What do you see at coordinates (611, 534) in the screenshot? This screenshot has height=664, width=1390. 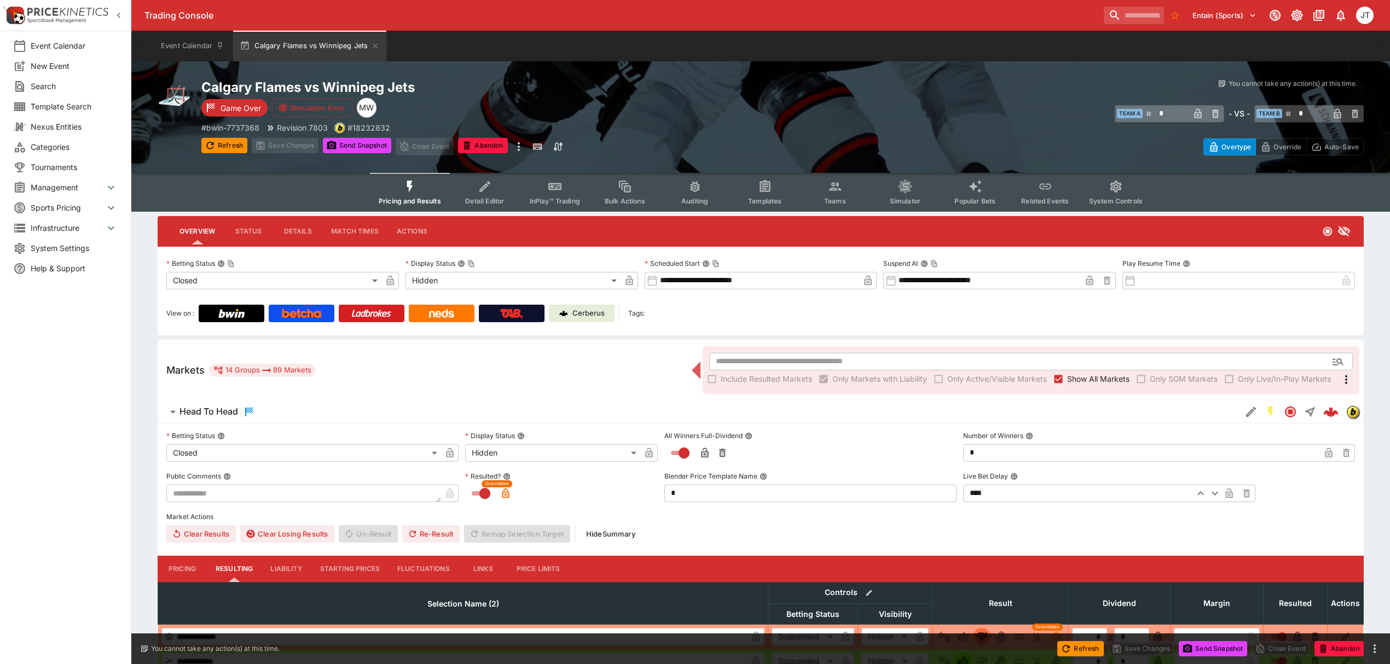 I see `button: HideSummary` at bounding box center [611, 534].